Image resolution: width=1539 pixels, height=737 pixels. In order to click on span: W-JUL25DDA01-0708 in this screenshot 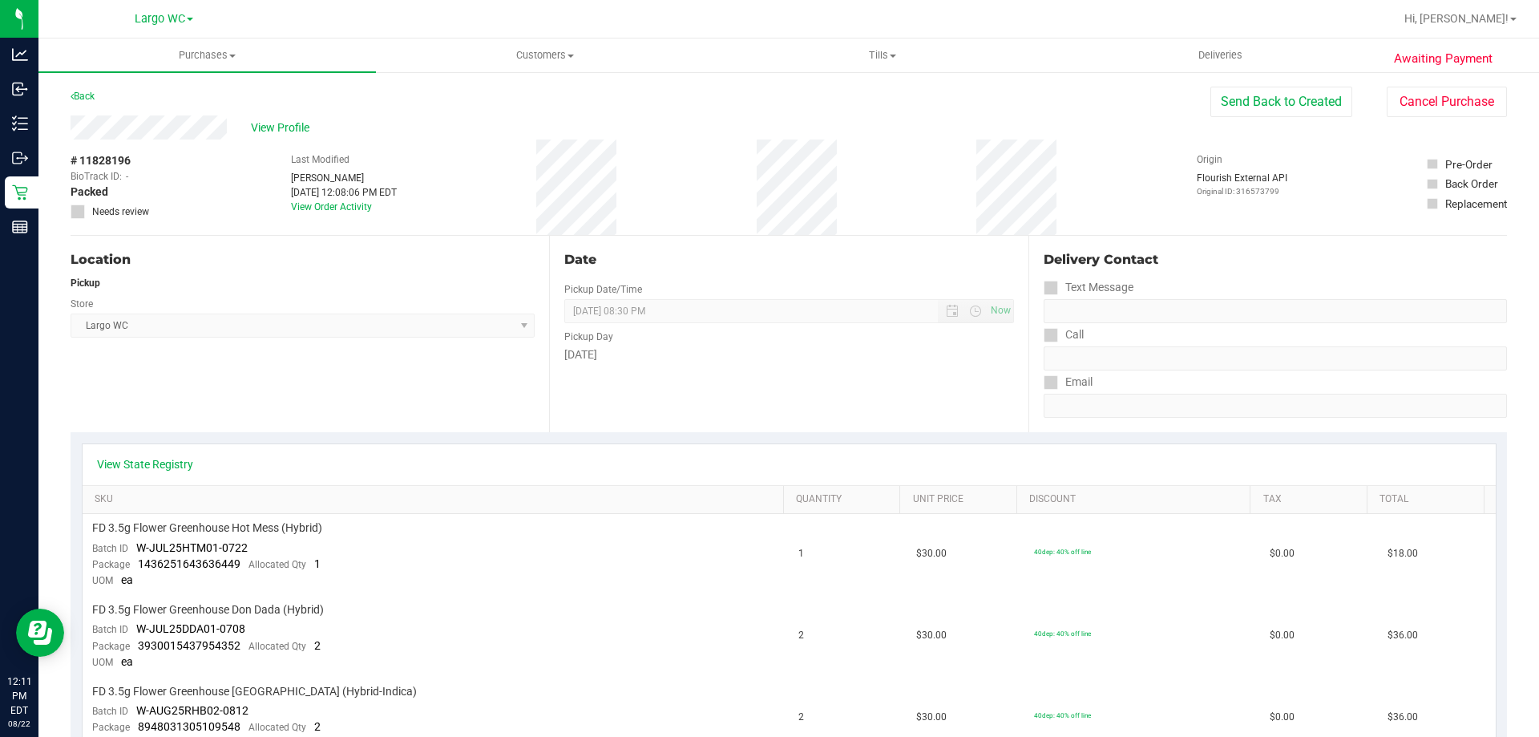, I will do `click(191, 628)`.